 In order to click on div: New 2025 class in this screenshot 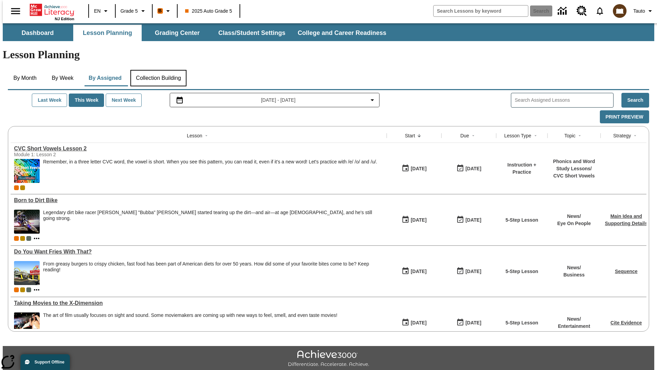, I will do `click(23, 238)`.